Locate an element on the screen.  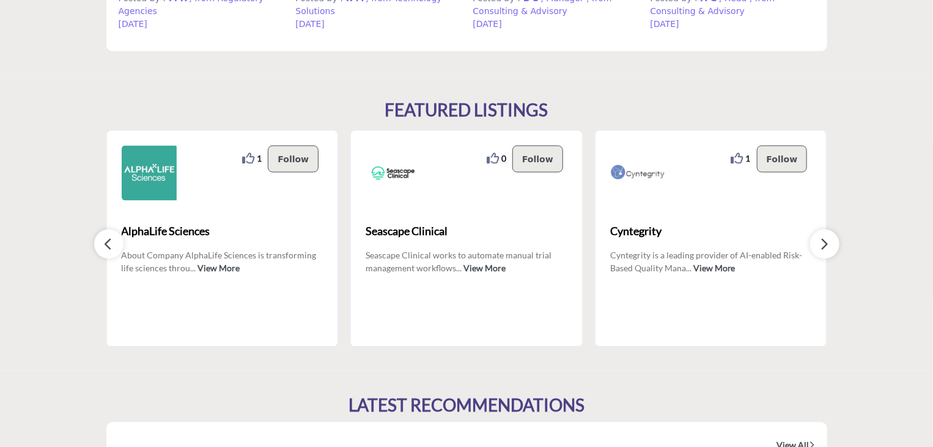
span: Cyntegrity is located at coordinates (711, 231).